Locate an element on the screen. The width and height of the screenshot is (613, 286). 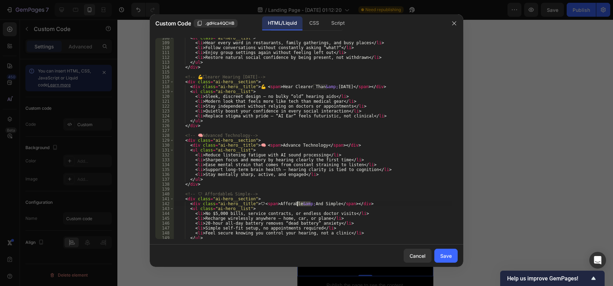
div: 145 is located at coordinates (164, 218).